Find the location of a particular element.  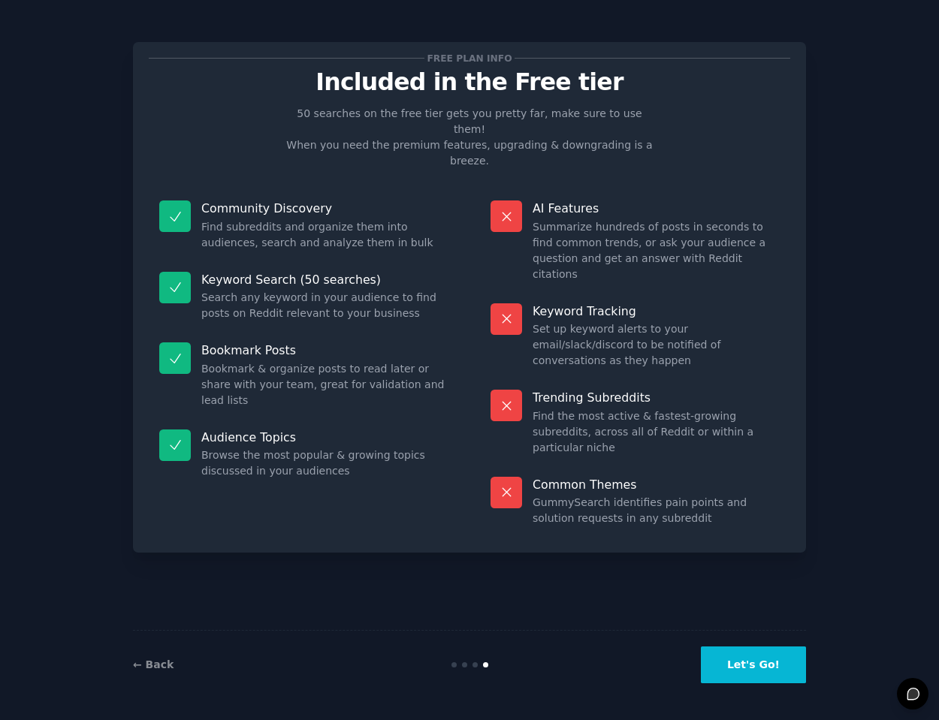

p: Included in the Free tier is located at coordinates (469, 82).